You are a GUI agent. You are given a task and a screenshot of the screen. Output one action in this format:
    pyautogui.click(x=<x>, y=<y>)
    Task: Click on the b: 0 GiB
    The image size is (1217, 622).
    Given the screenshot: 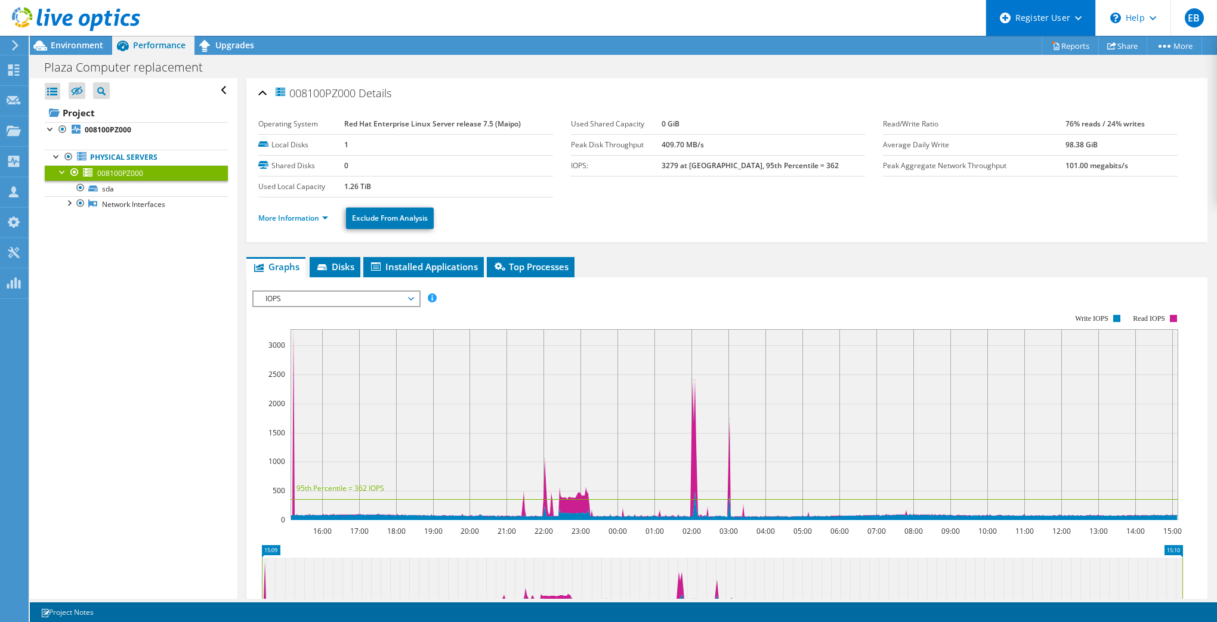 What is the action you would take?
    pyautogui.click(x=671, y=123)
    